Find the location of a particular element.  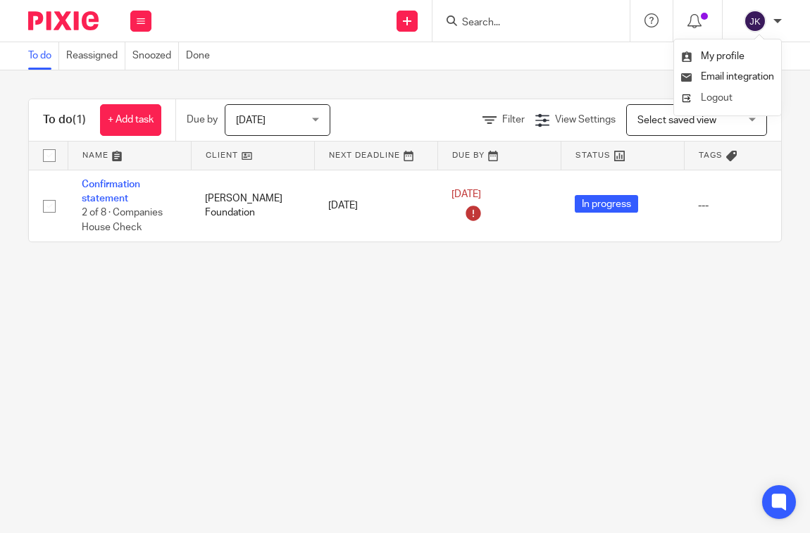

span: My profile is located at coordinates (723, 56).